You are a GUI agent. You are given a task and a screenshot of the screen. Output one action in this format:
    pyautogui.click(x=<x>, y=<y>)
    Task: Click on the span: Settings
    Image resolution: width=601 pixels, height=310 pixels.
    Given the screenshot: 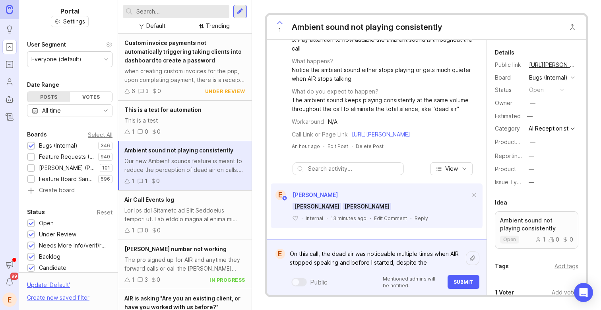 What is the action you would take?
    pyautogui.click(x=74, y=21)
    